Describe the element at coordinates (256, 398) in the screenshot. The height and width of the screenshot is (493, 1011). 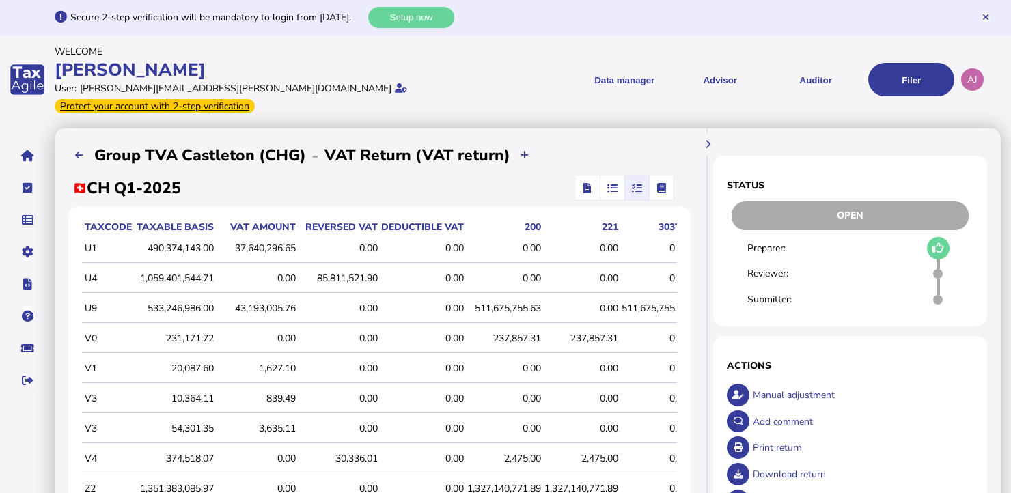
I see `div: 839.49` at that location.